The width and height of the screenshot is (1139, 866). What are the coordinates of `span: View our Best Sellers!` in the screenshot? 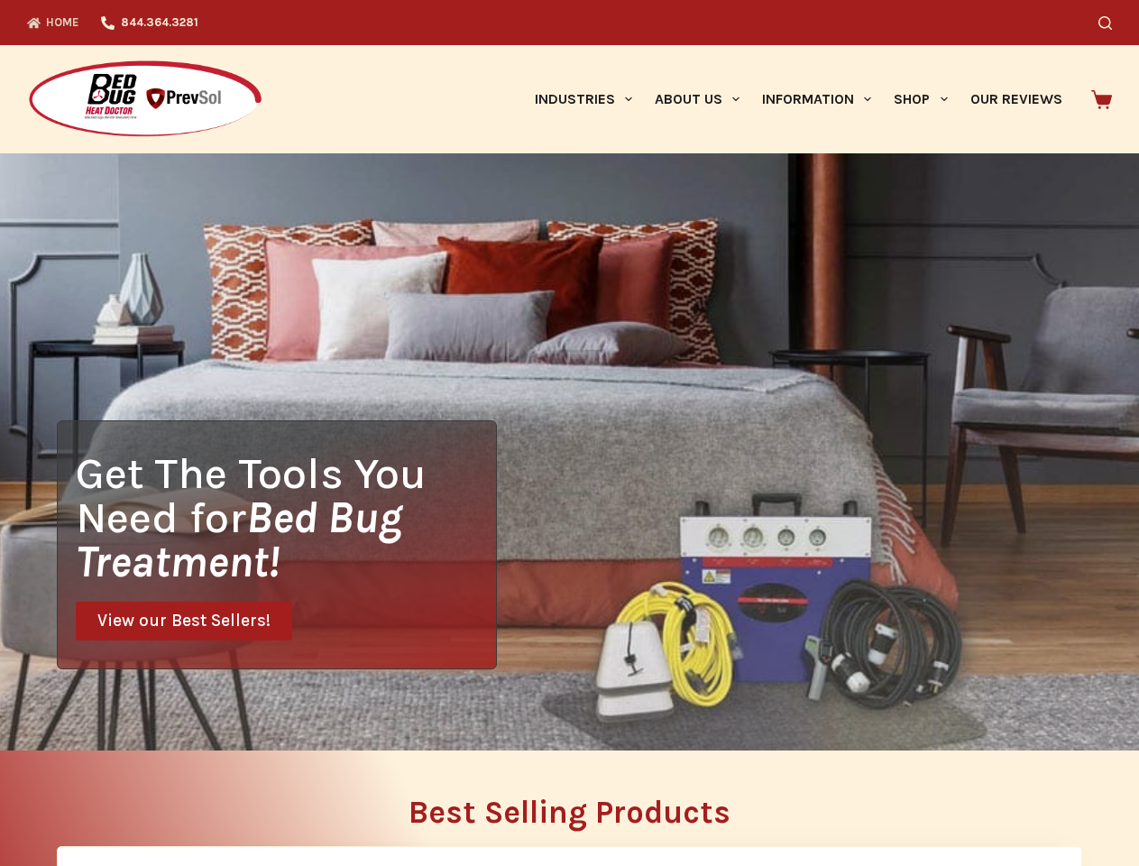 It's located at (184, 621).